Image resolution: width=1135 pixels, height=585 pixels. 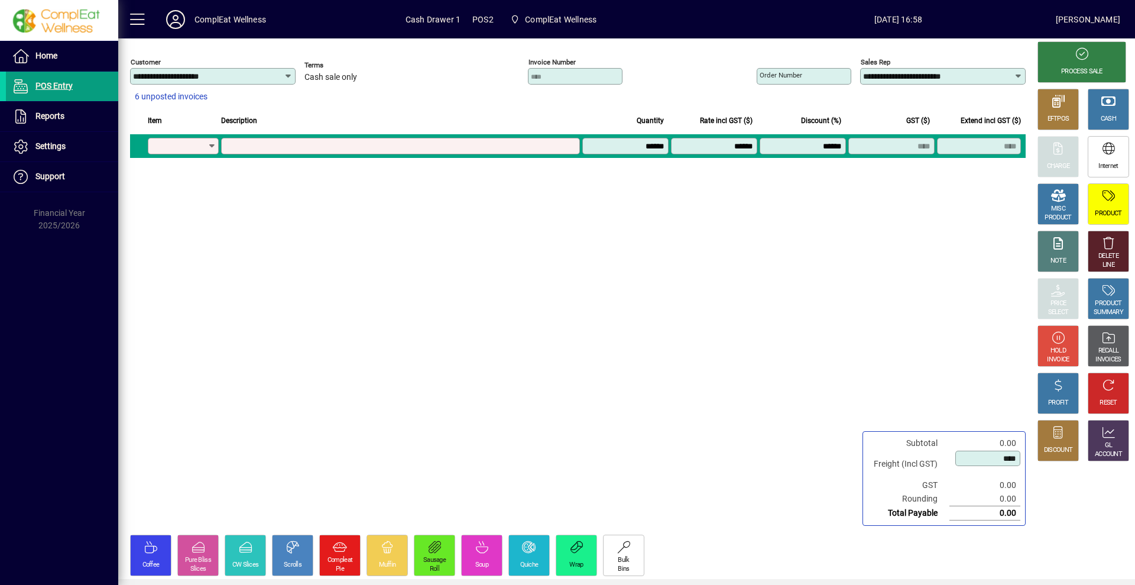 What do you see at coordinates (1108, 351) in the screenshot?
I see `div: RECALL` at bounding box center [1108, 351].